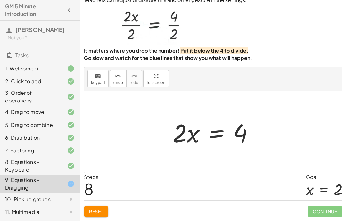 The image size is (346, 221). Describe the element at coordinates (34, 10) in the screenshot. I see `h4: GM 5 Minute Introduction` at that location.